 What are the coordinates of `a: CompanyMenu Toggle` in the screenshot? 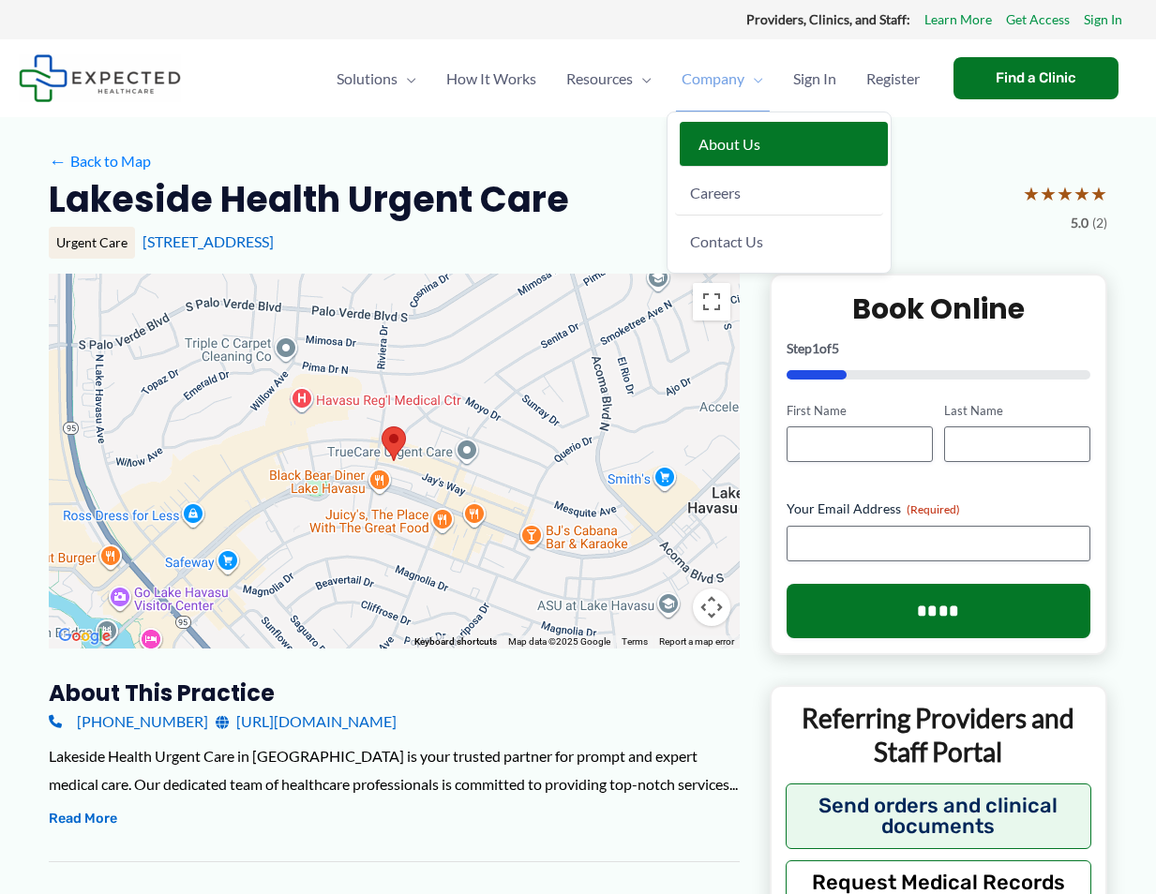 It's located at (722, 79).